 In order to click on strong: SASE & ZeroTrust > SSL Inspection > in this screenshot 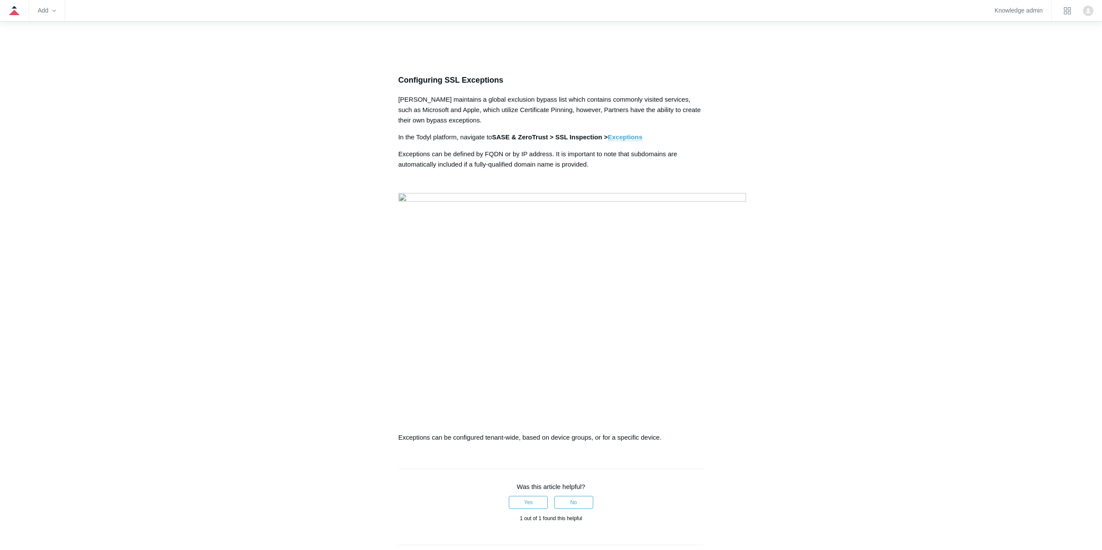, I will do `click(550, 137)`.